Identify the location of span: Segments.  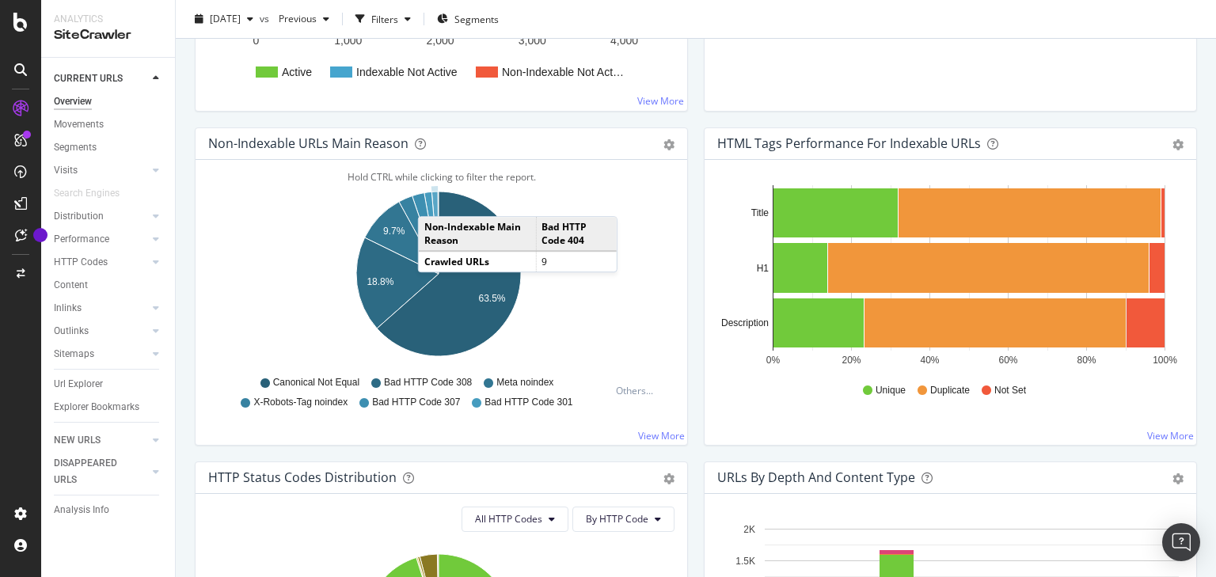
(477, 18).